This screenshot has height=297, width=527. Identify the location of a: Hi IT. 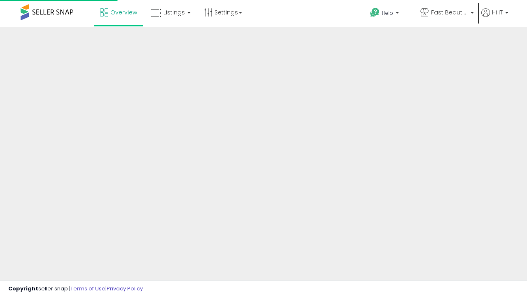
(495, 17).